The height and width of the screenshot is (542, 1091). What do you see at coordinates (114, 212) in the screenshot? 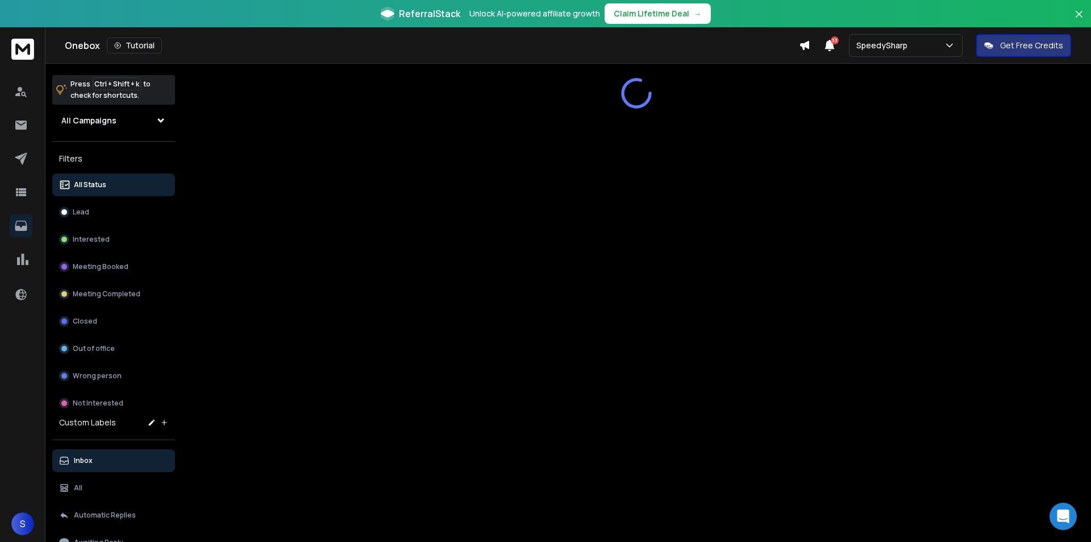
I see `button: Lead` at bounding box center [114, 212].